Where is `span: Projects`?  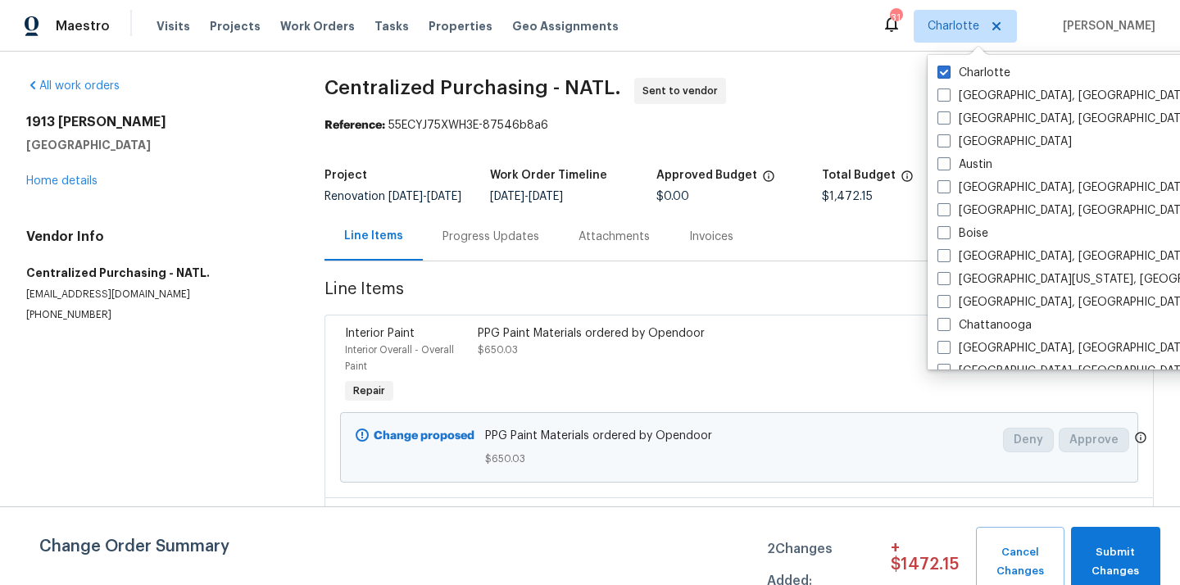 span: Projects is located at coordinates (235, 26).